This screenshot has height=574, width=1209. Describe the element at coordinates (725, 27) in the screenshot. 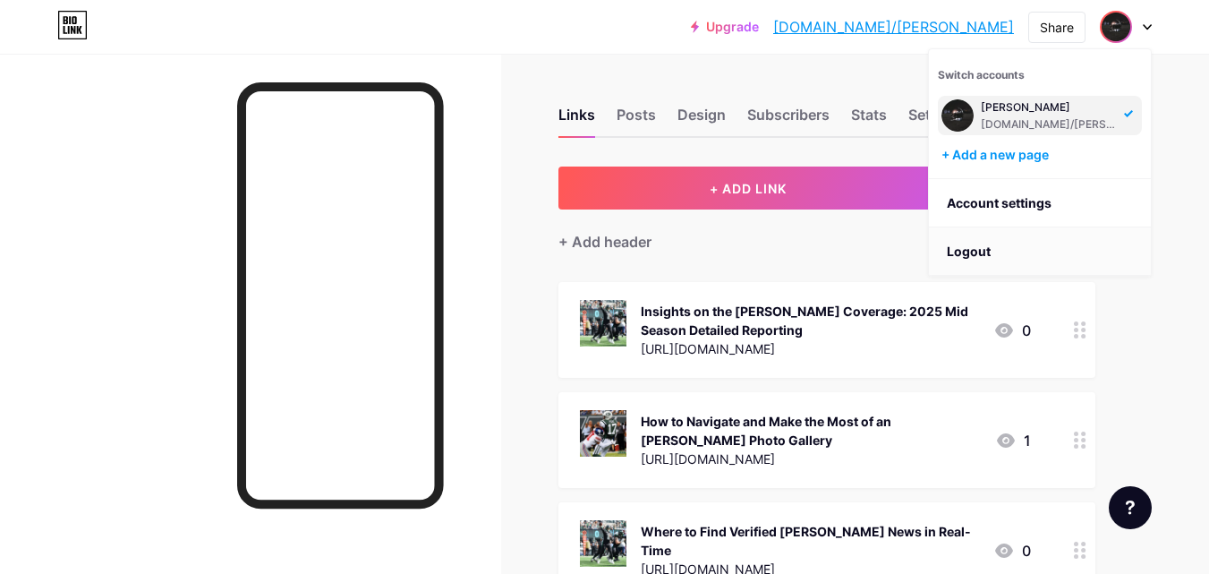

I see `a: Upgrade` at that location.